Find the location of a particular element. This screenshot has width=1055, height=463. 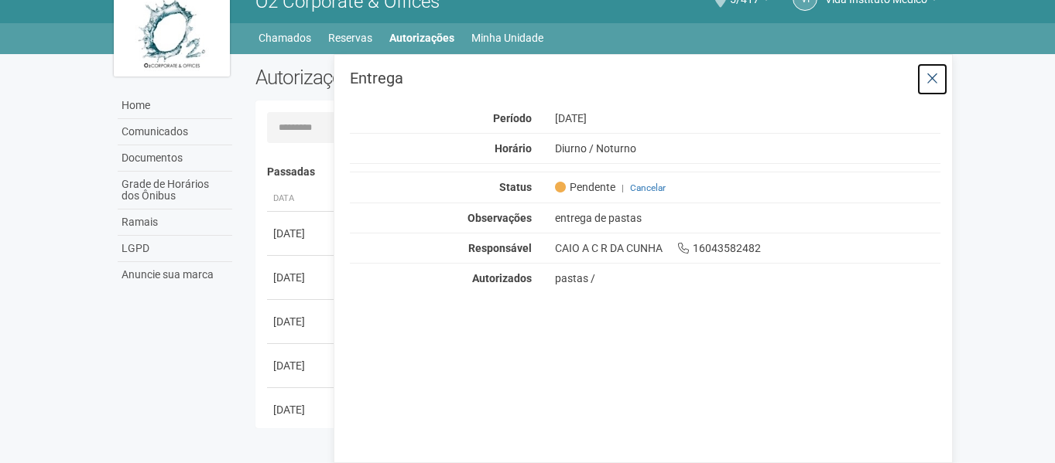

strong: Status is located at coordinates (515, 187).